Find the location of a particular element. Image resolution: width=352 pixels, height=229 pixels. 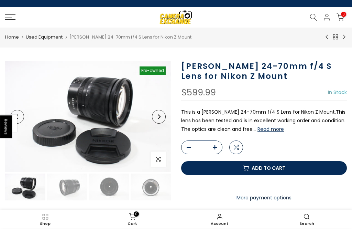

span: Add to cart is located at coordinates (268, 168).